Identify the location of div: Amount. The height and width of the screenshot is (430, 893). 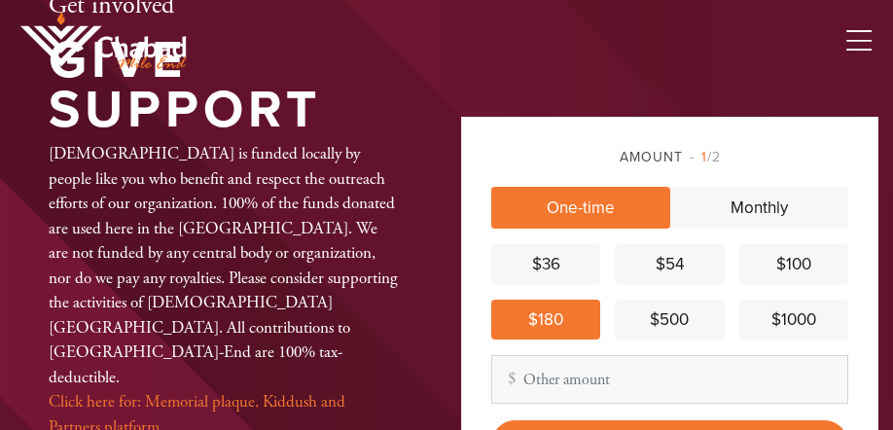
(669, 157).